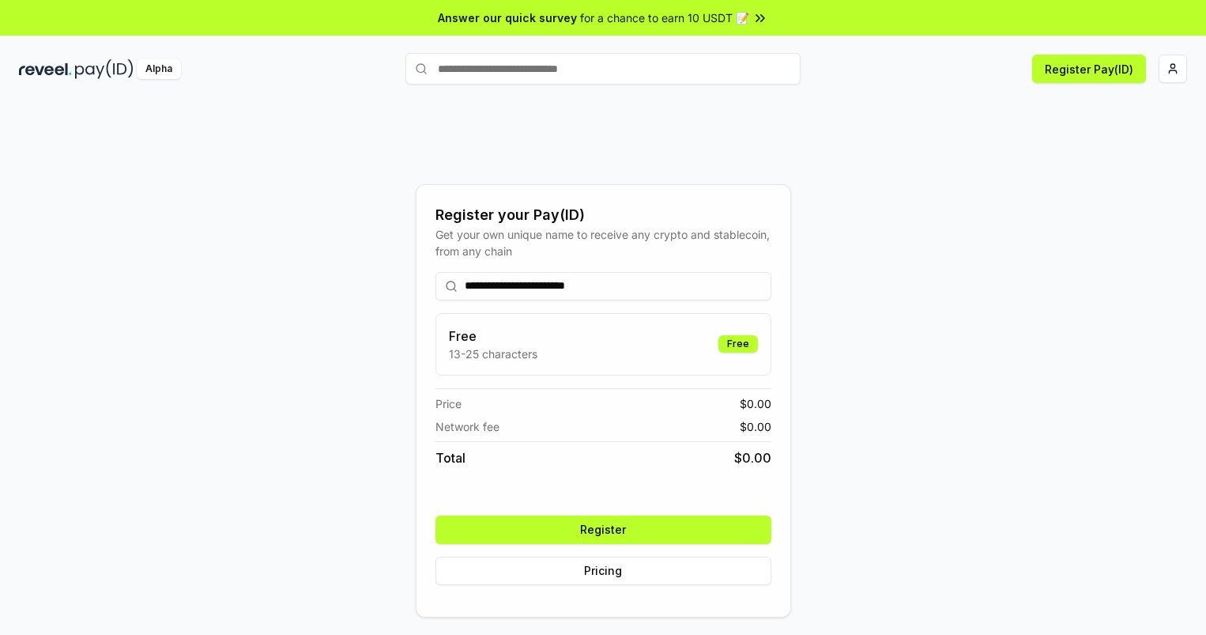 The width and height of the screenshot is (1206, 635). What do you see at coordinates (493, 353) in the screenshot?
I see `p: 13-25 characters` at bounding box center [493, 353].